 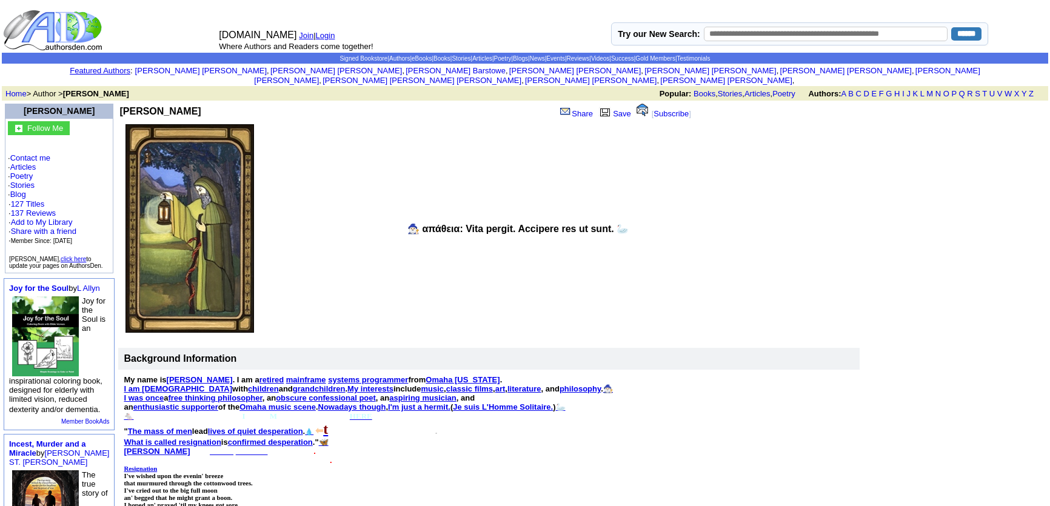 What do you see at coordinates (67, 93) in the screenshot?
I see `font: > Author >` at bounding box center [67, 93].